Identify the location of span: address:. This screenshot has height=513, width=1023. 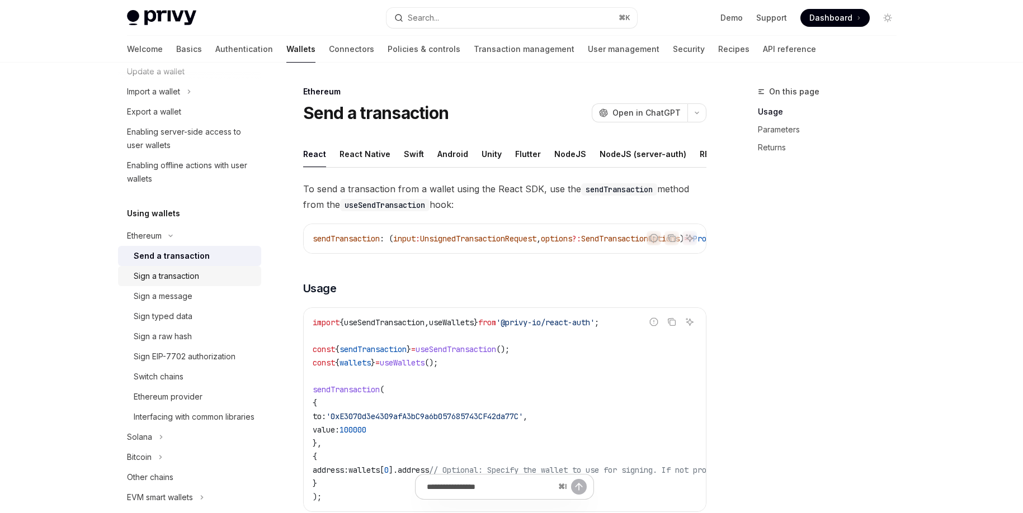
(330, 470).